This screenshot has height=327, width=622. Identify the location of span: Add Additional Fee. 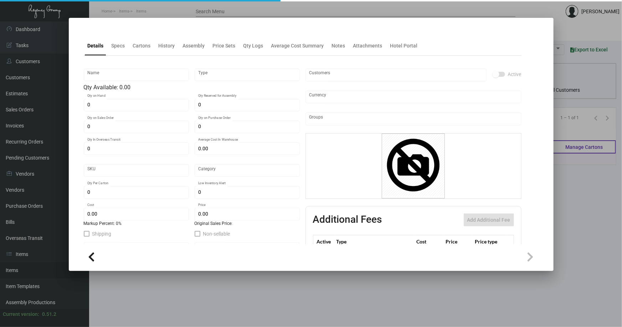
(489, 220).